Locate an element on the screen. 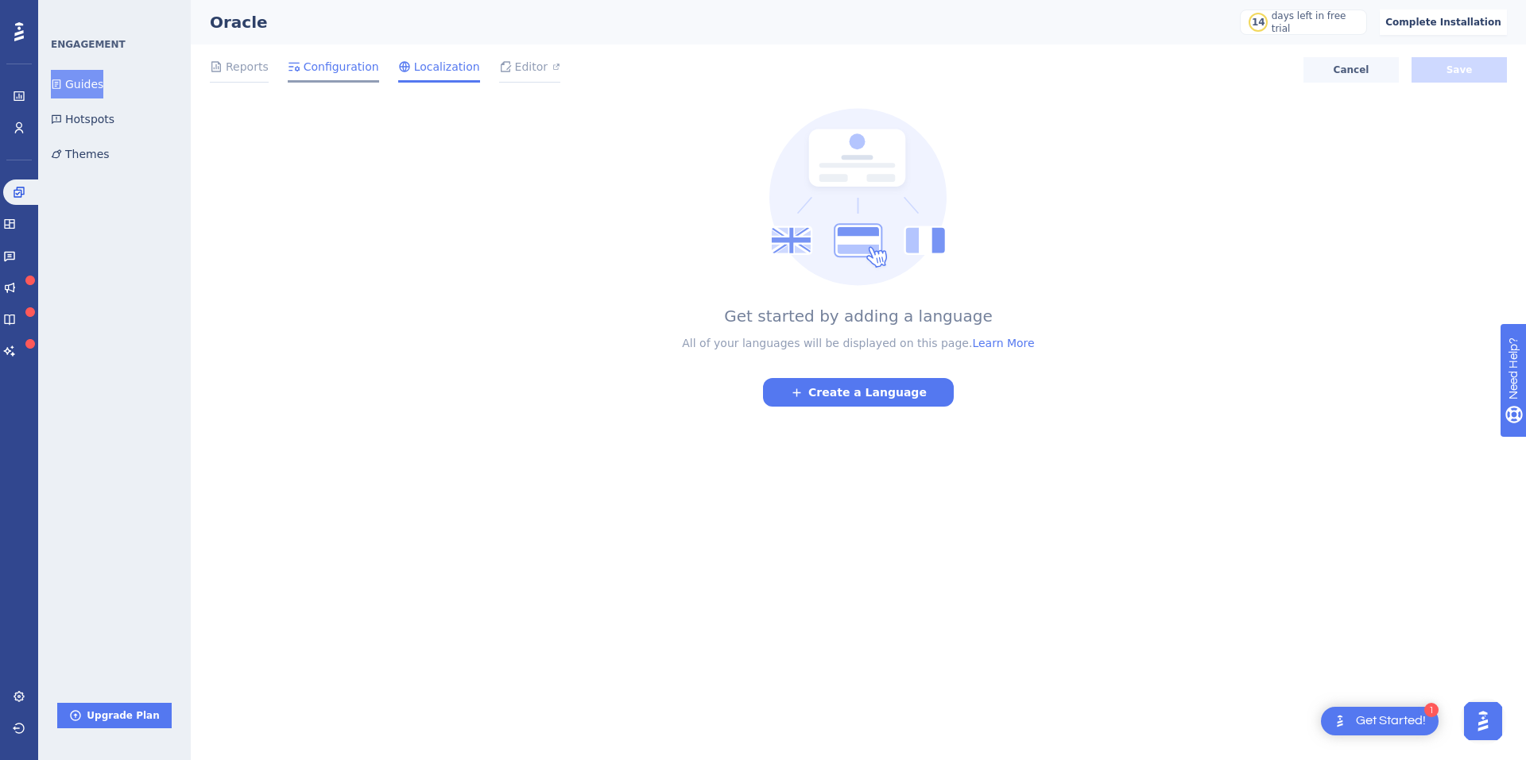 Image resolution: width=1526 pixels, height=760 pixels. span: Save is located at coordinates (1459, 70).